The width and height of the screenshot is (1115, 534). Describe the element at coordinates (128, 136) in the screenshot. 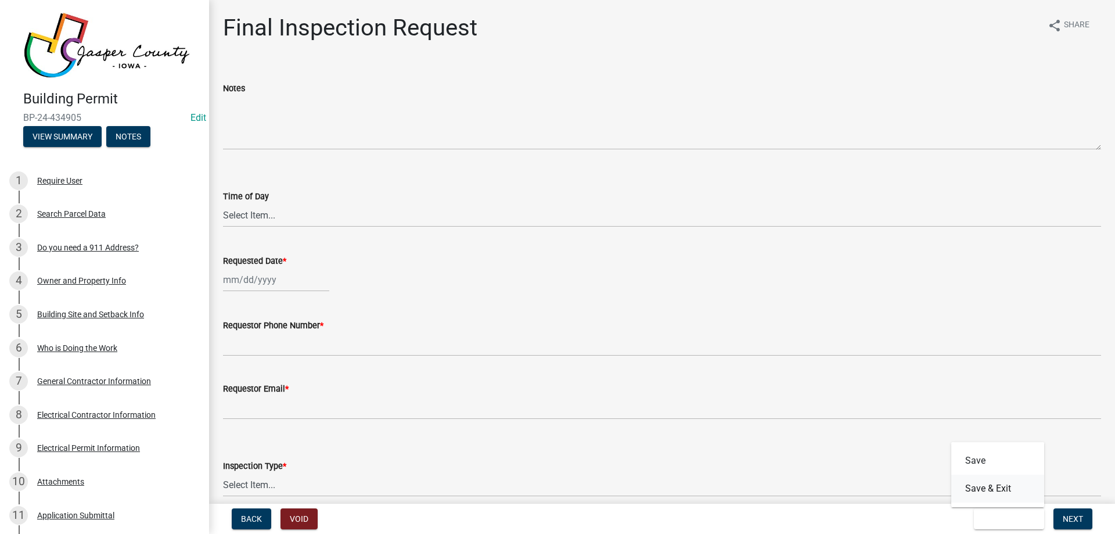

I see `button: Notes` at that location.